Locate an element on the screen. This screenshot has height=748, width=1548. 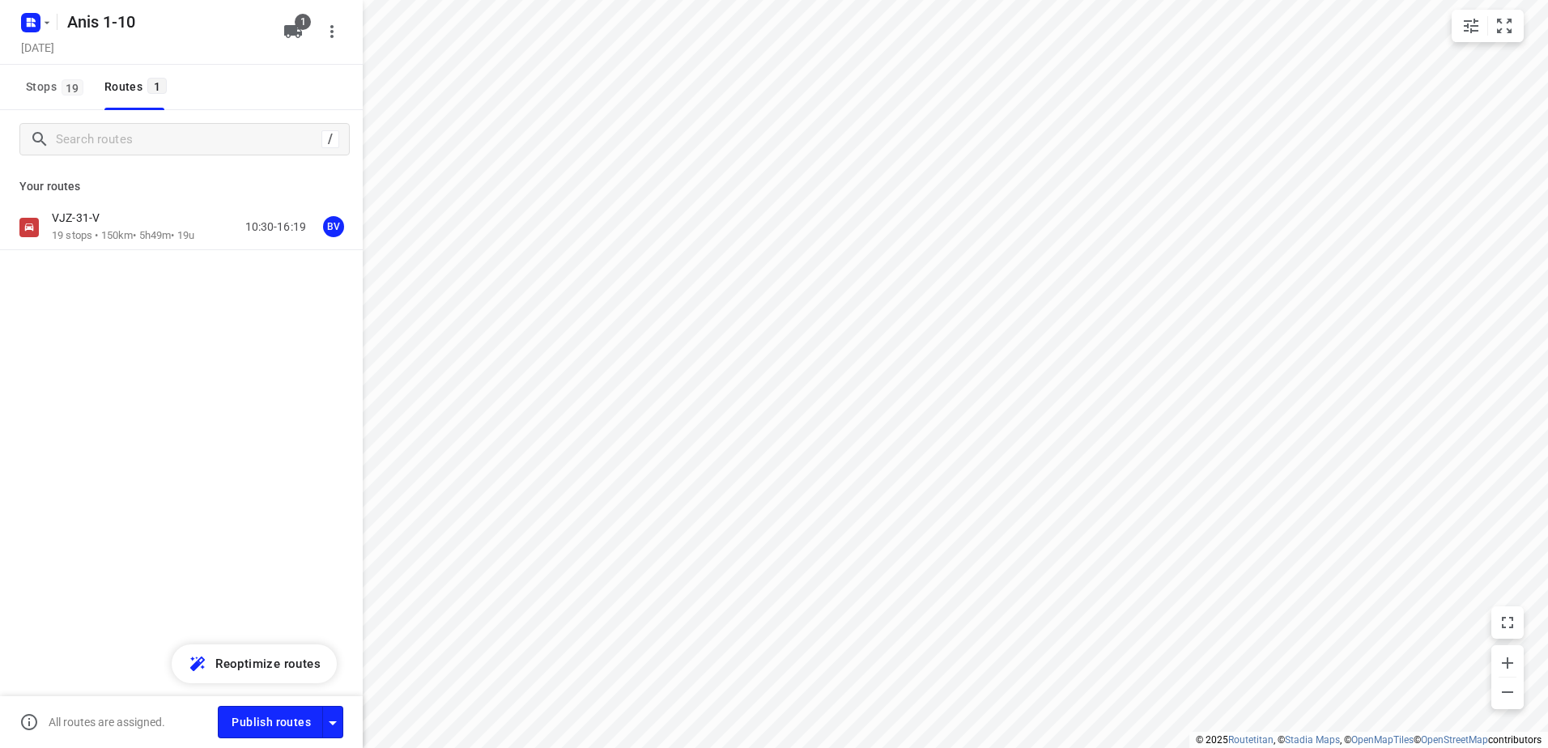
h5: Project date is located at coordinates (37, 47).